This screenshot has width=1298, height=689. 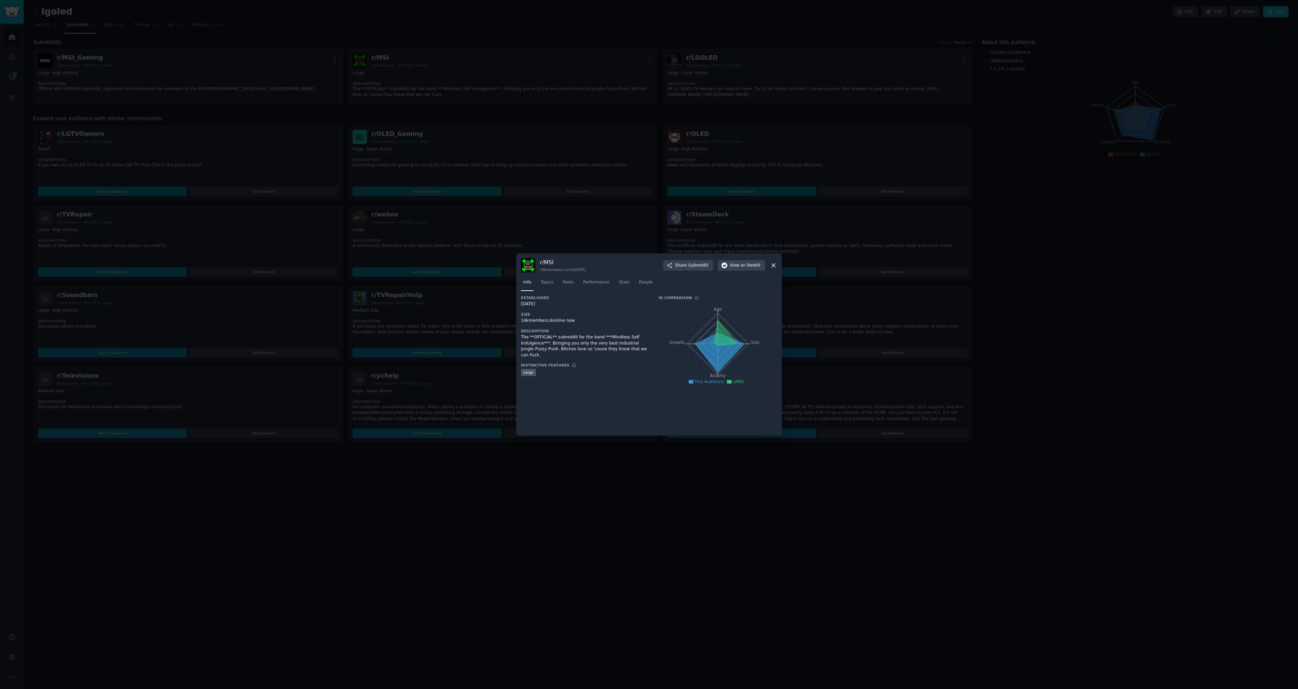 What do you see at coordinates (709, 382) in the screenshot?
I see `span: This Audience` at bounding box center [709, 382].